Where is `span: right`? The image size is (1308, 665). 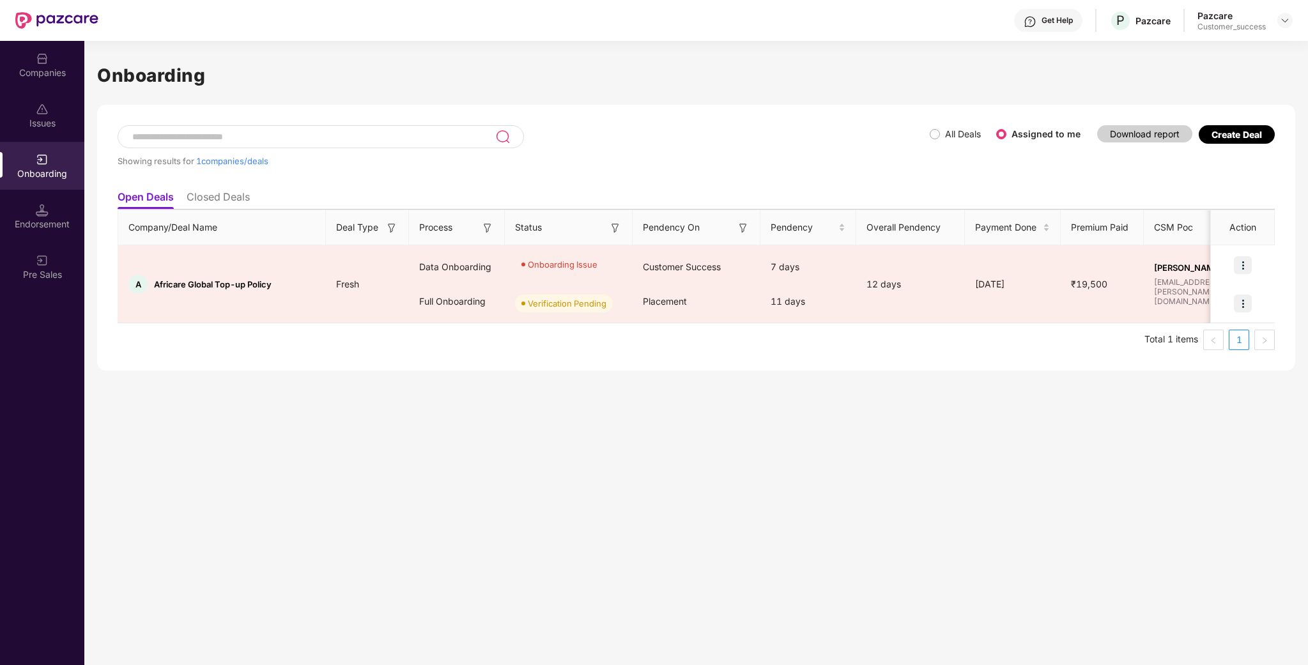 span: right is located at coordinates (1265, 341).